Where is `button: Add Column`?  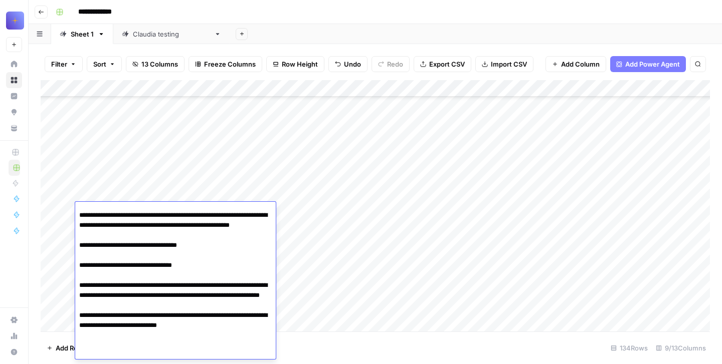
button: Add Column is located at coordinates (576, 64).